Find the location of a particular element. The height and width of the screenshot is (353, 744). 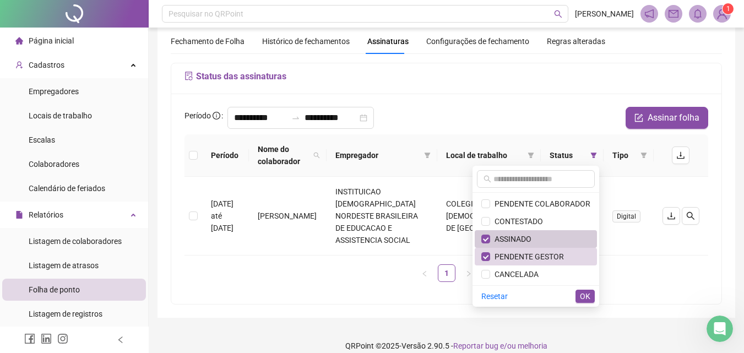

span: Página inicial is located at coordinates (51, 41).